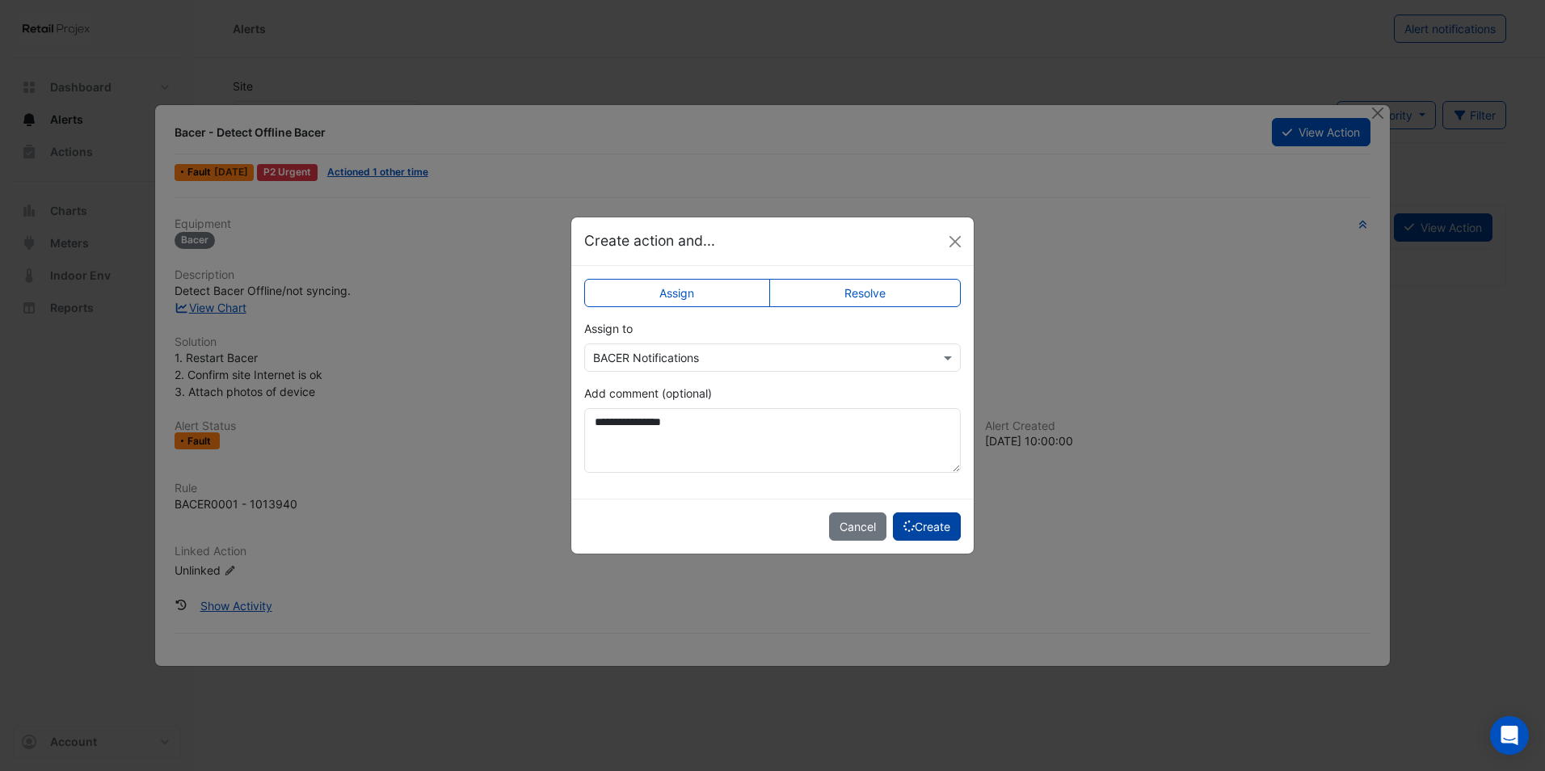 Image resolution: width=1545 pixels, height=771 pixels. Describe the element at coordinates (648, 393) in the screenshot. I see `label: Add comment (optional)` at that location.